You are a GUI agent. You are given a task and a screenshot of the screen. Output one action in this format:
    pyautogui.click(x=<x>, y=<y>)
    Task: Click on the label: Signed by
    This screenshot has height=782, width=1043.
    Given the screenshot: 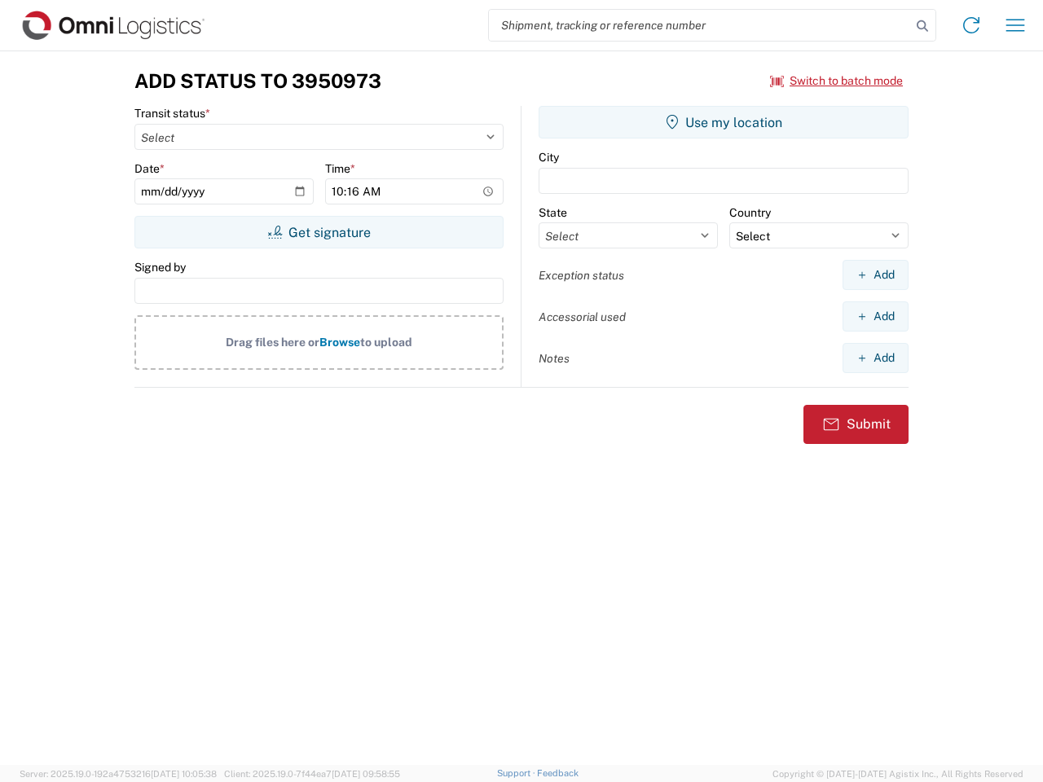 What is the action you would take?
    pyautogui.click(x=160, y=267)
    